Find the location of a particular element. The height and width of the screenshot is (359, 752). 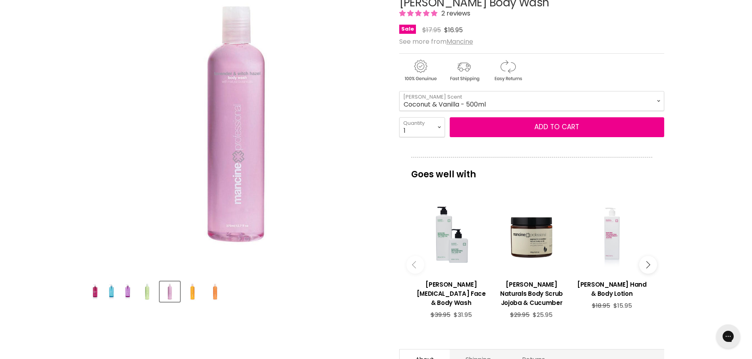

span: $18.95 is located at coordinates (601, 305).